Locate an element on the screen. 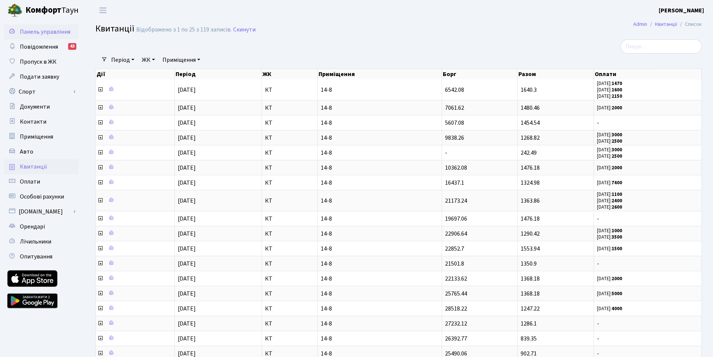 The height and width of the screenshot is (357, 713). span: 839.35 is located at coordinates (529, 339).